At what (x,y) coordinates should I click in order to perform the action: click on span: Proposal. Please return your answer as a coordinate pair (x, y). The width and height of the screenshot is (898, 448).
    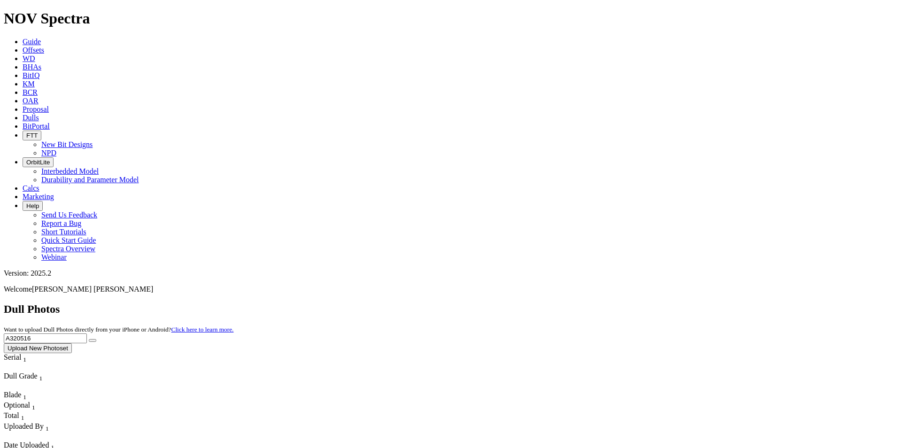
    Looking at the image, I should click on (36, 109).